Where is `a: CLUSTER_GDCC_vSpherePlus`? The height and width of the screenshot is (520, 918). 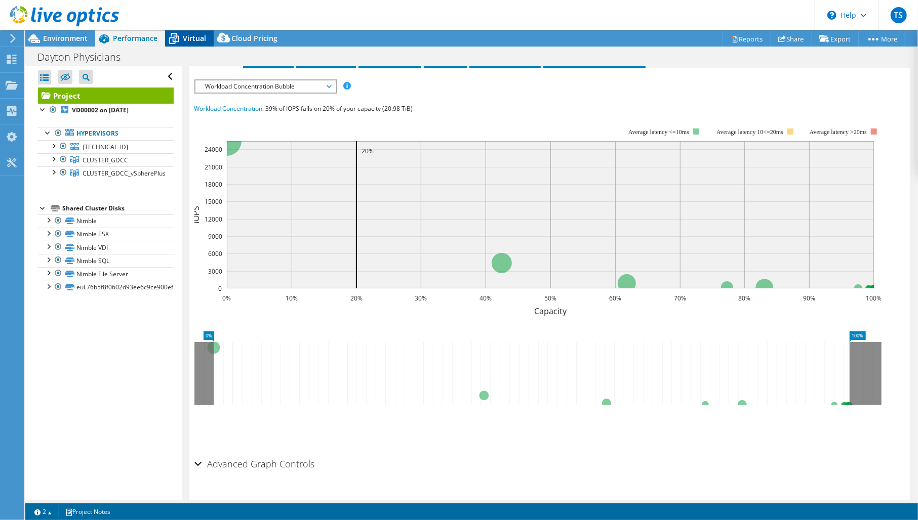
a: CLUSTER_GDCC_vSpherePlus is located at coordinates (106, 173).